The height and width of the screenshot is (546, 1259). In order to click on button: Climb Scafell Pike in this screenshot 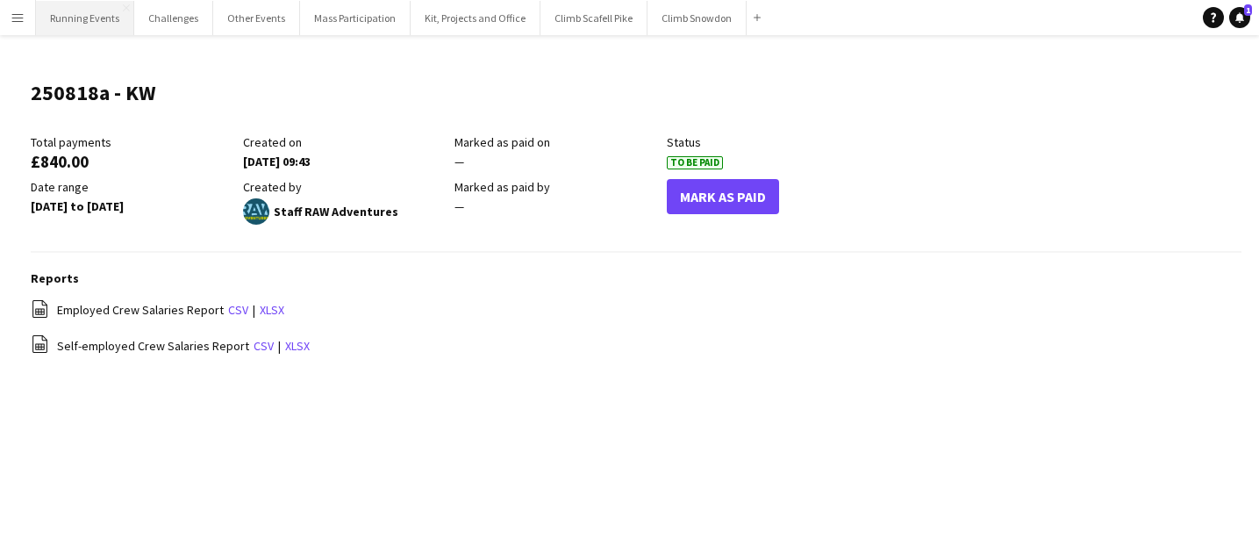, I will do `click(594, 18)`.